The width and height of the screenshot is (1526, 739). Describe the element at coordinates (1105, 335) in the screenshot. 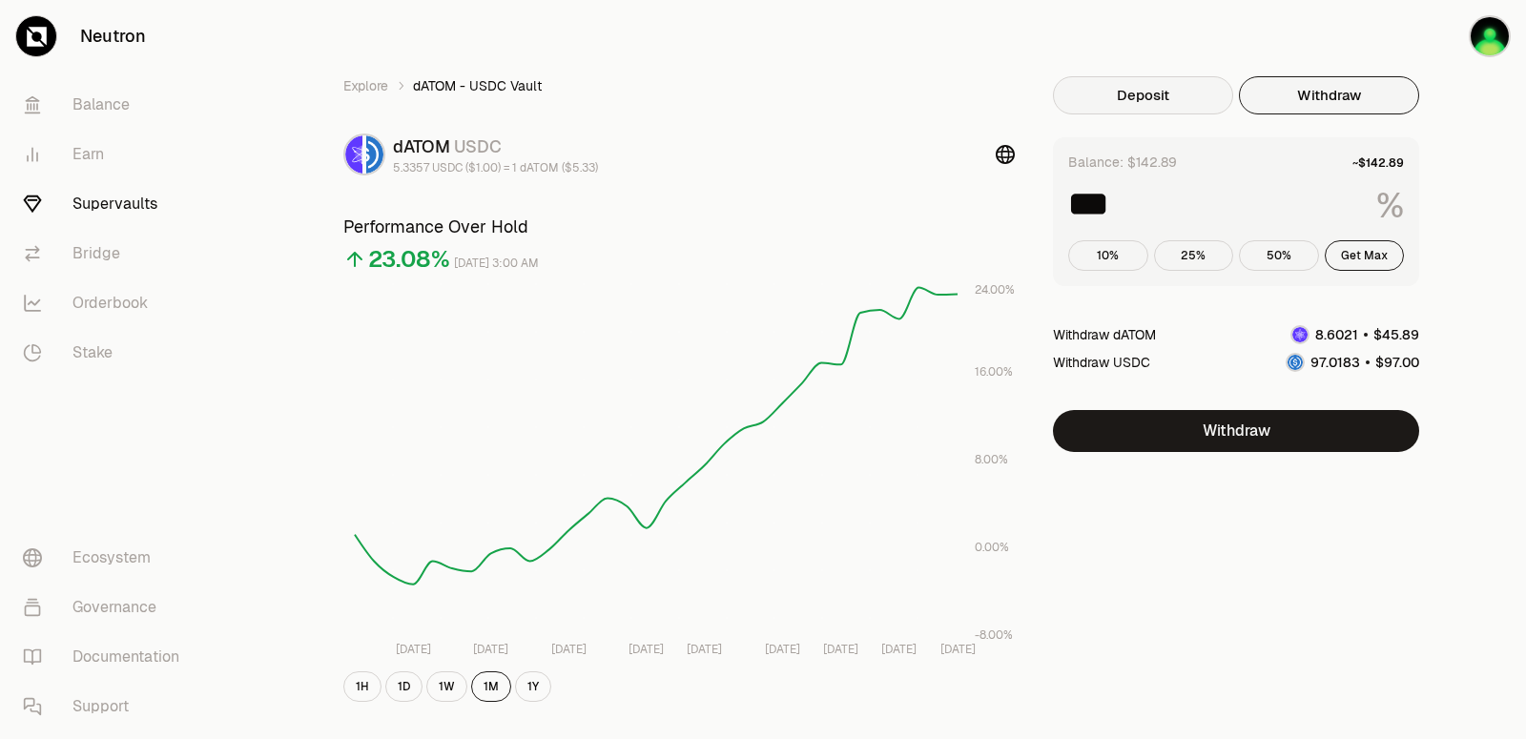

I see `div: Withdraw dATOM` at that location.